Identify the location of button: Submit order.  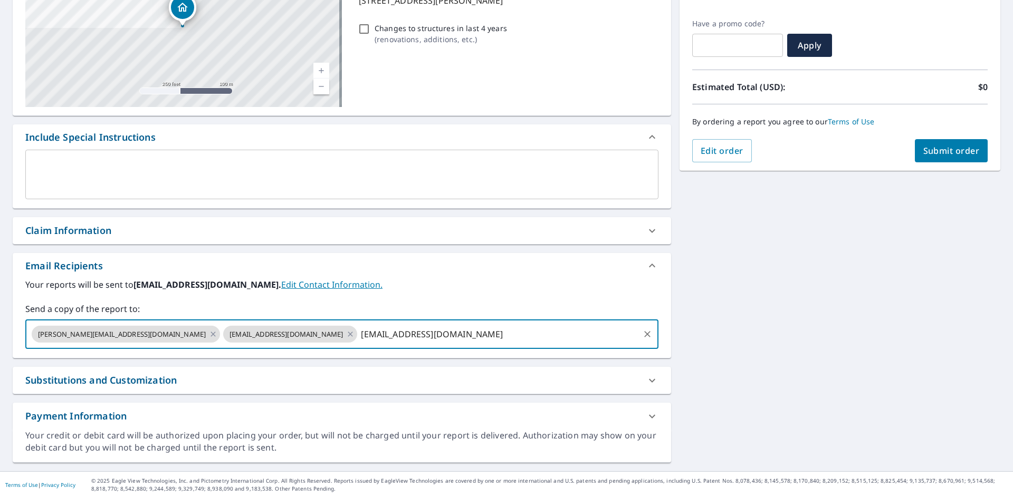
(951, 151).